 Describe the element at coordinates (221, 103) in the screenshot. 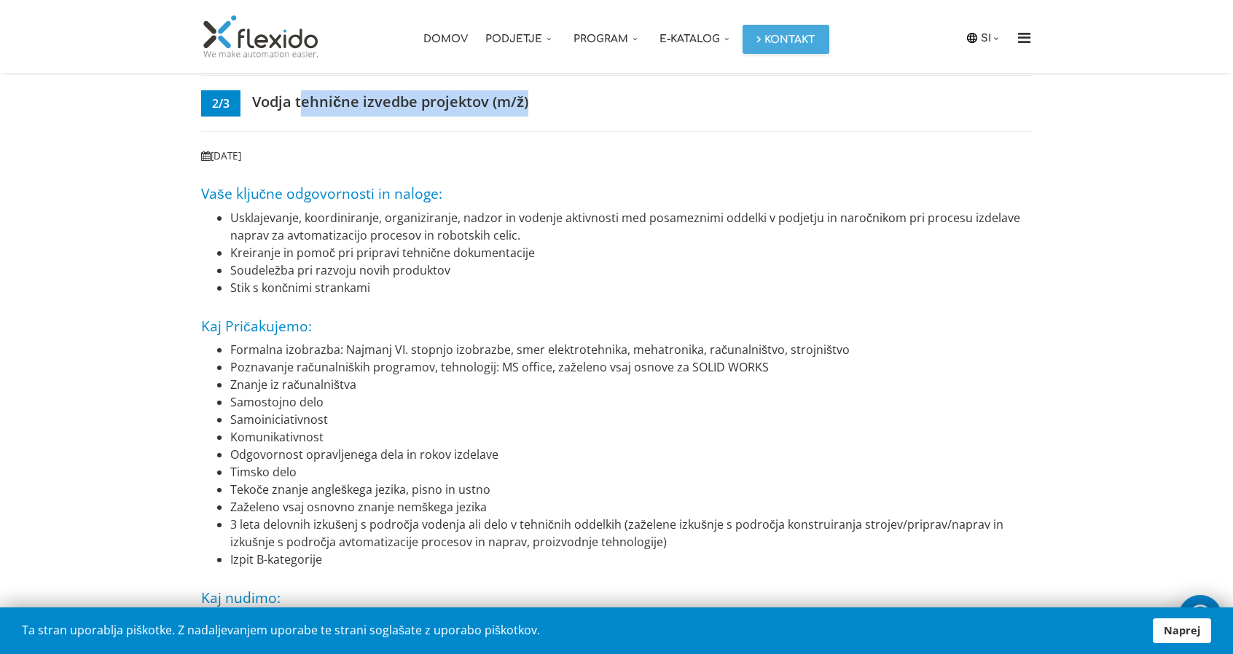

I see `span: 2/3` at that location.